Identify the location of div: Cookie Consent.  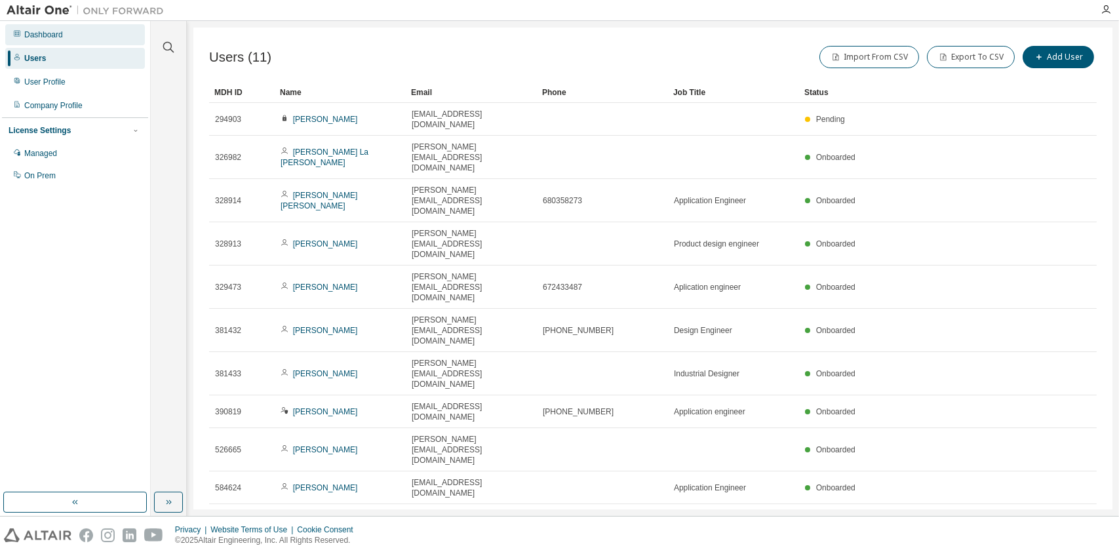
(328, 530).